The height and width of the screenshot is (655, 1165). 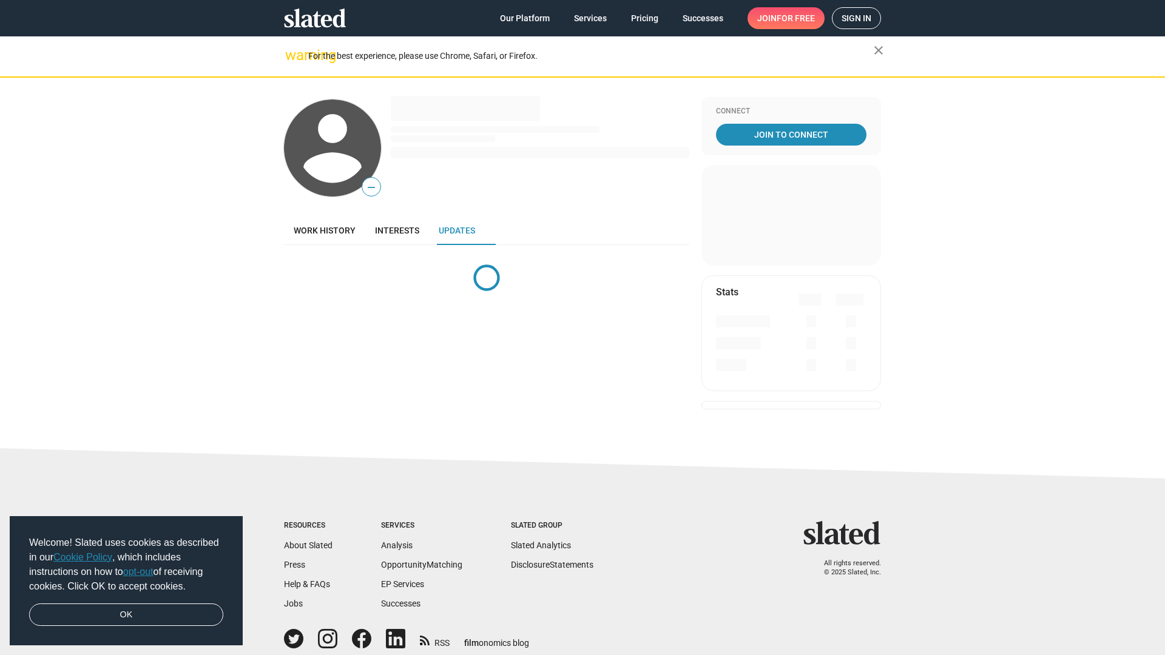 What do you see at coordinates (496, 638) in the screenshot?
I see `a: filmonomics blog` at bounding box center [496, 638].